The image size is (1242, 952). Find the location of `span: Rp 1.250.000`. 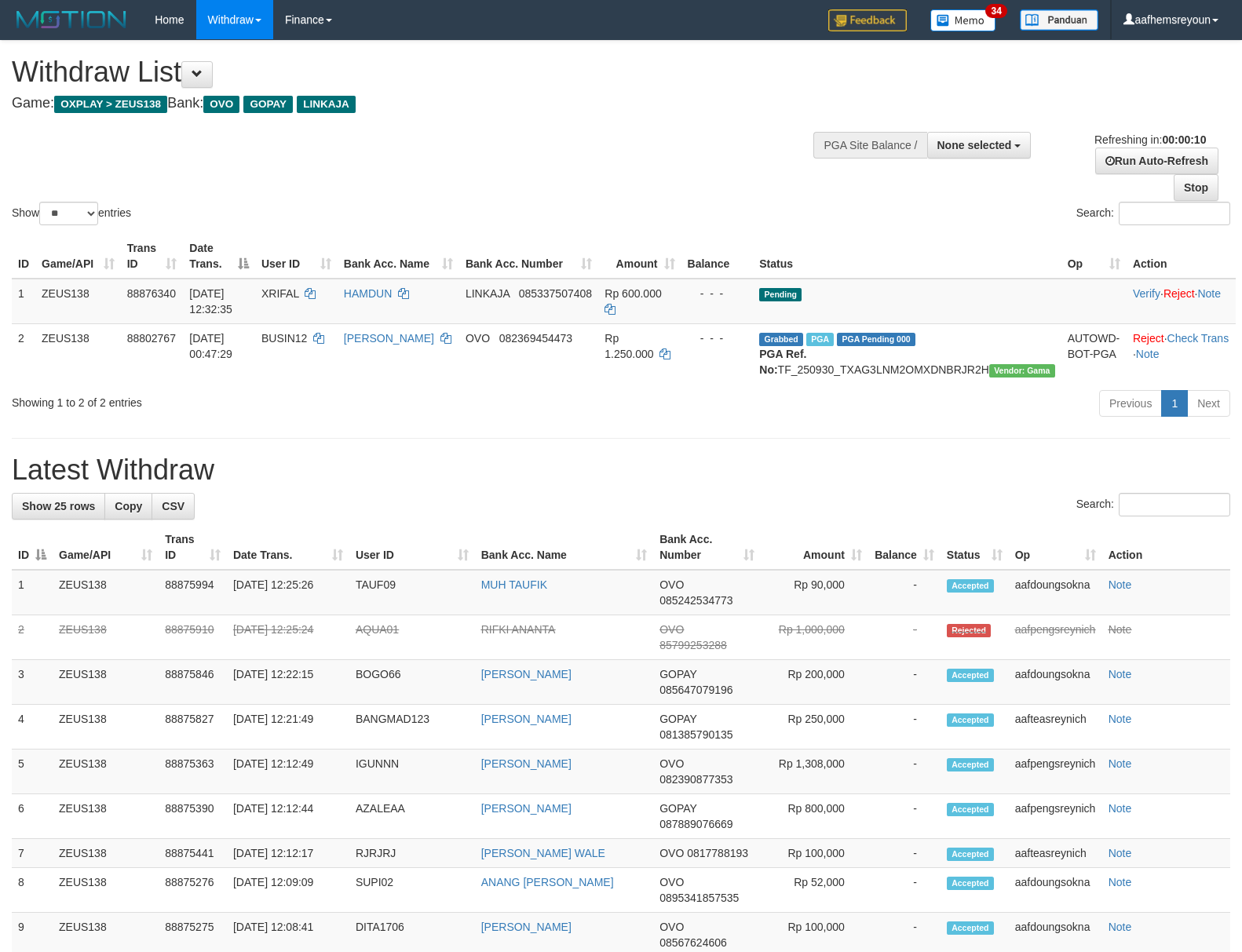

span: Rp 1.250.000 is located at coordinates (629, 346).